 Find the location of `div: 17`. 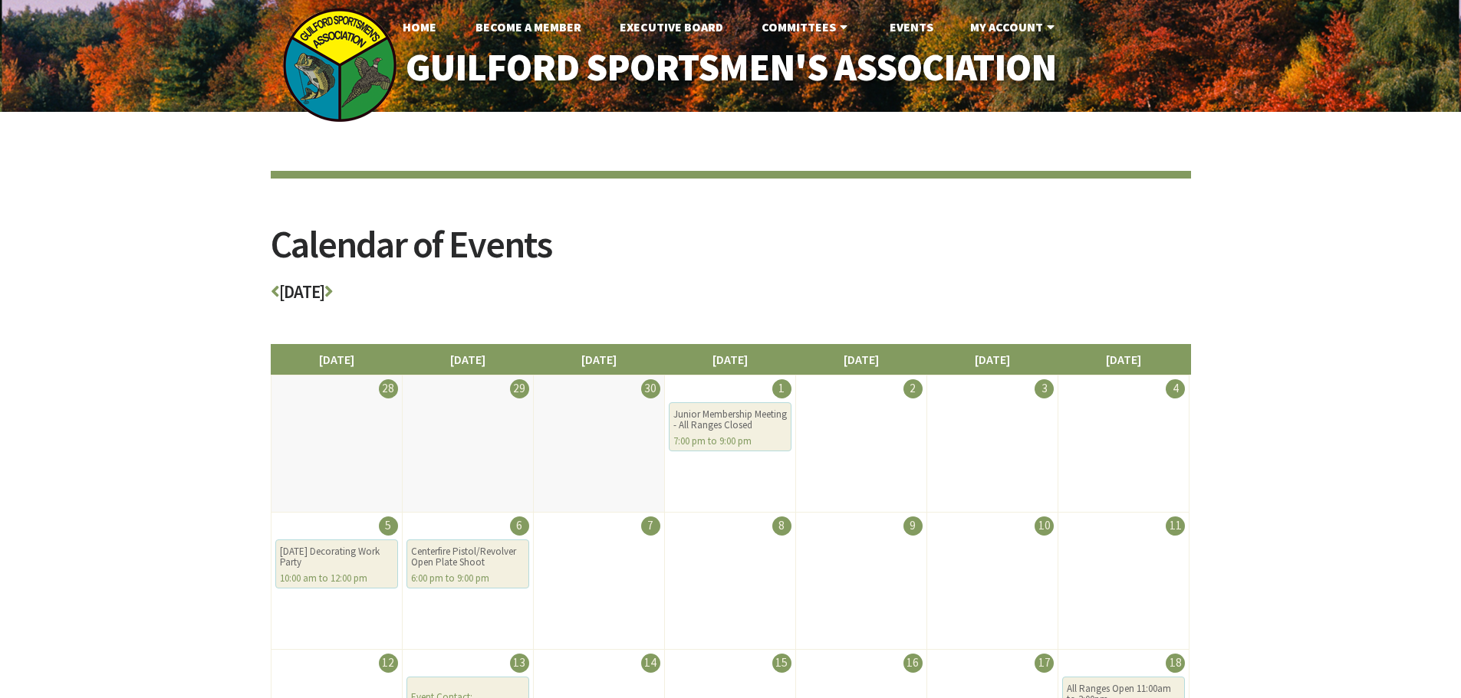

div: 17 is located at coordinates (1043, 663).